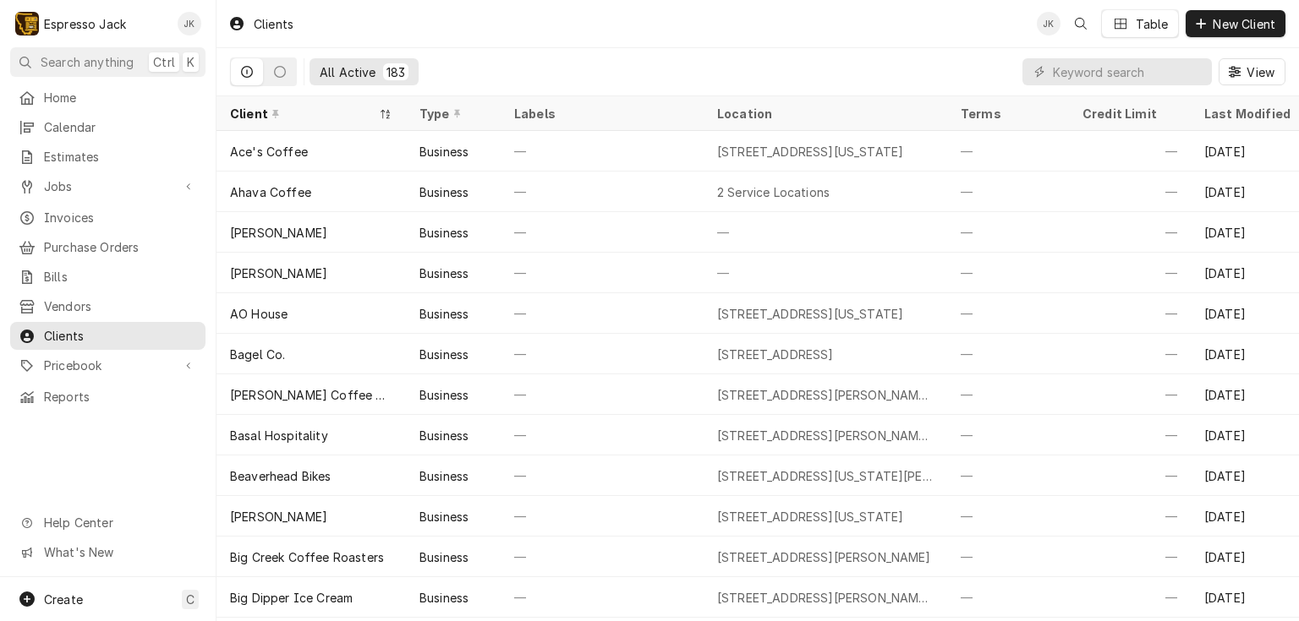 This screenshot has width=1299, height=621. What do you see at coordinates (27, 24) in the screenshot?
I see `div: E` at bounding box center [27, 24].